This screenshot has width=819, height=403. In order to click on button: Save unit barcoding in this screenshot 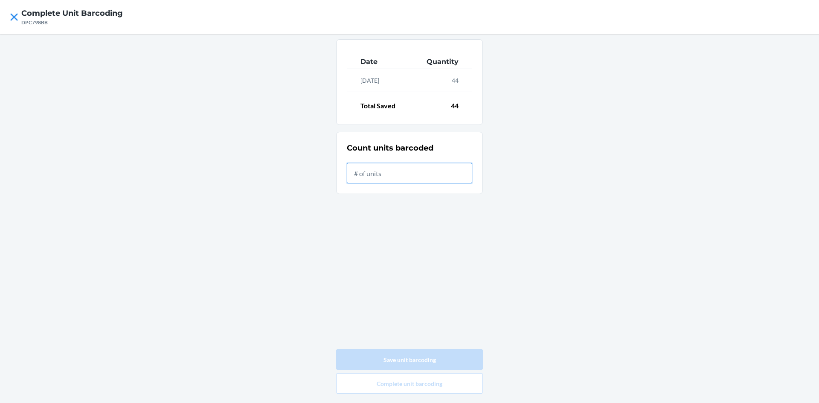, I will do `click(410, 360)`.